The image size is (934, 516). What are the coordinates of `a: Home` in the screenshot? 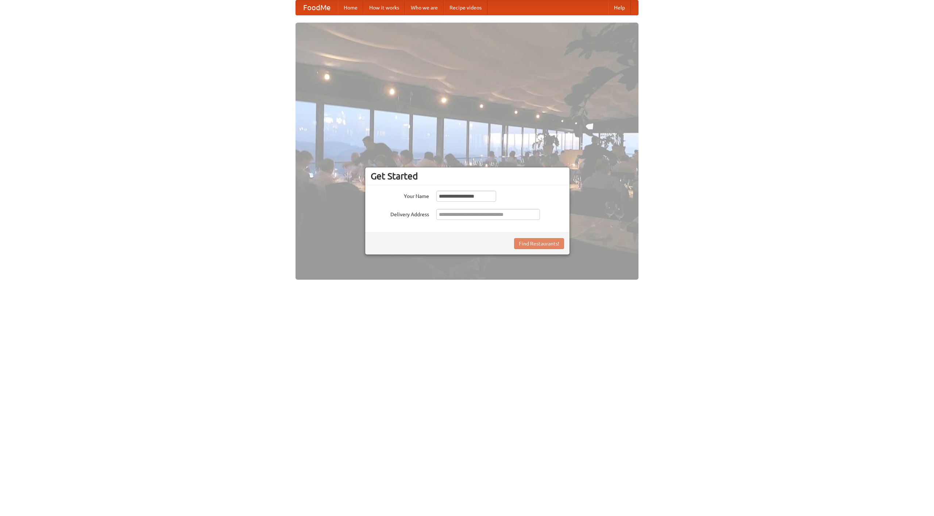 It's located at (351, 8).